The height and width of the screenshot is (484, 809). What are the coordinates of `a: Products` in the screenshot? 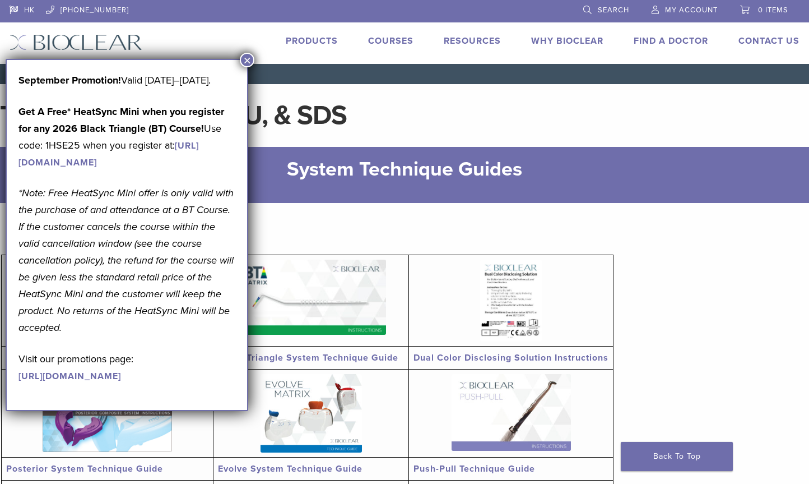 It's located at (312, 41).